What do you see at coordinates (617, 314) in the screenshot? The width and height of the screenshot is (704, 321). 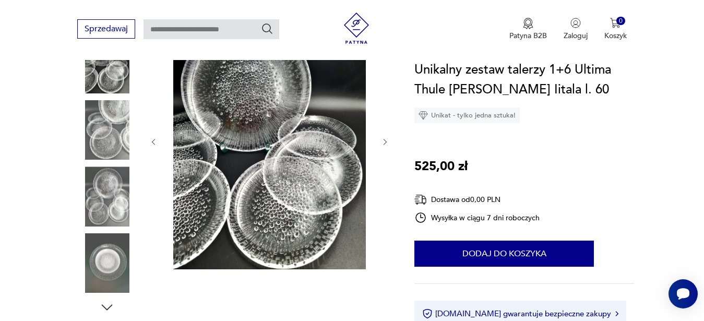 I see `img: Ikona strzałki w prawo` at bounding box center [617, 314].